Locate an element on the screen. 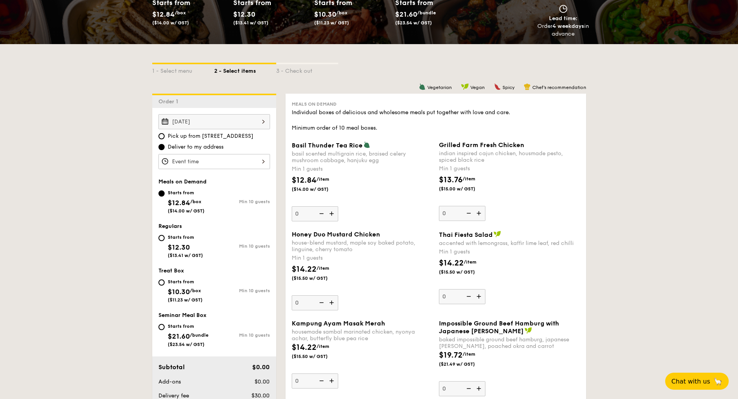  span: Subtotal is located at coordinates (172, 367).